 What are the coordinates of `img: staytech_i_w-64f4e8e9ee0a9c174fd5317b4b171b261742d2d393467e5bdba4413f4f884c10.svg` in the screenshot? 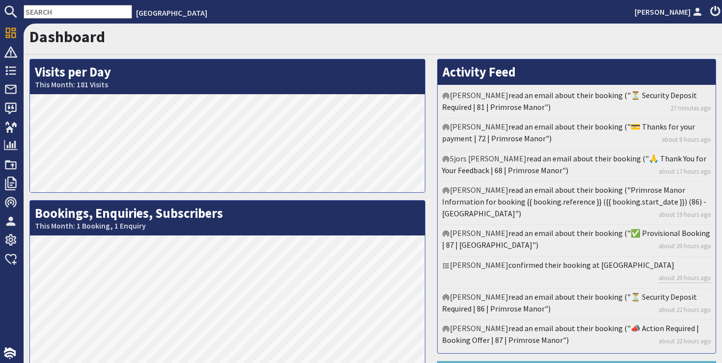 It's located at (10, 354).